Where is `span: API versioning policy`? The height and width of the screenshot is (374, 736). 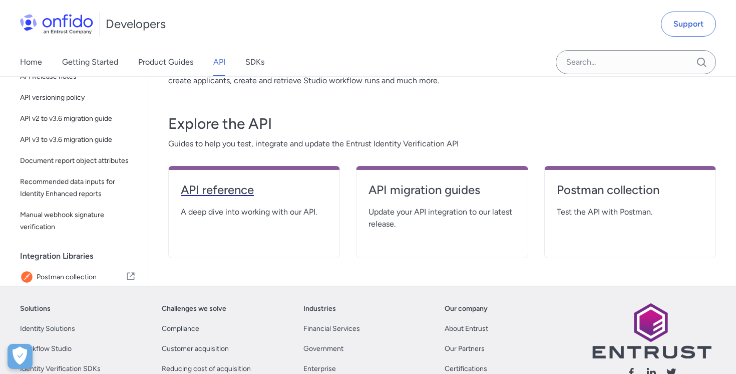 span: API versioning policy is located at coordinates (78, 98).